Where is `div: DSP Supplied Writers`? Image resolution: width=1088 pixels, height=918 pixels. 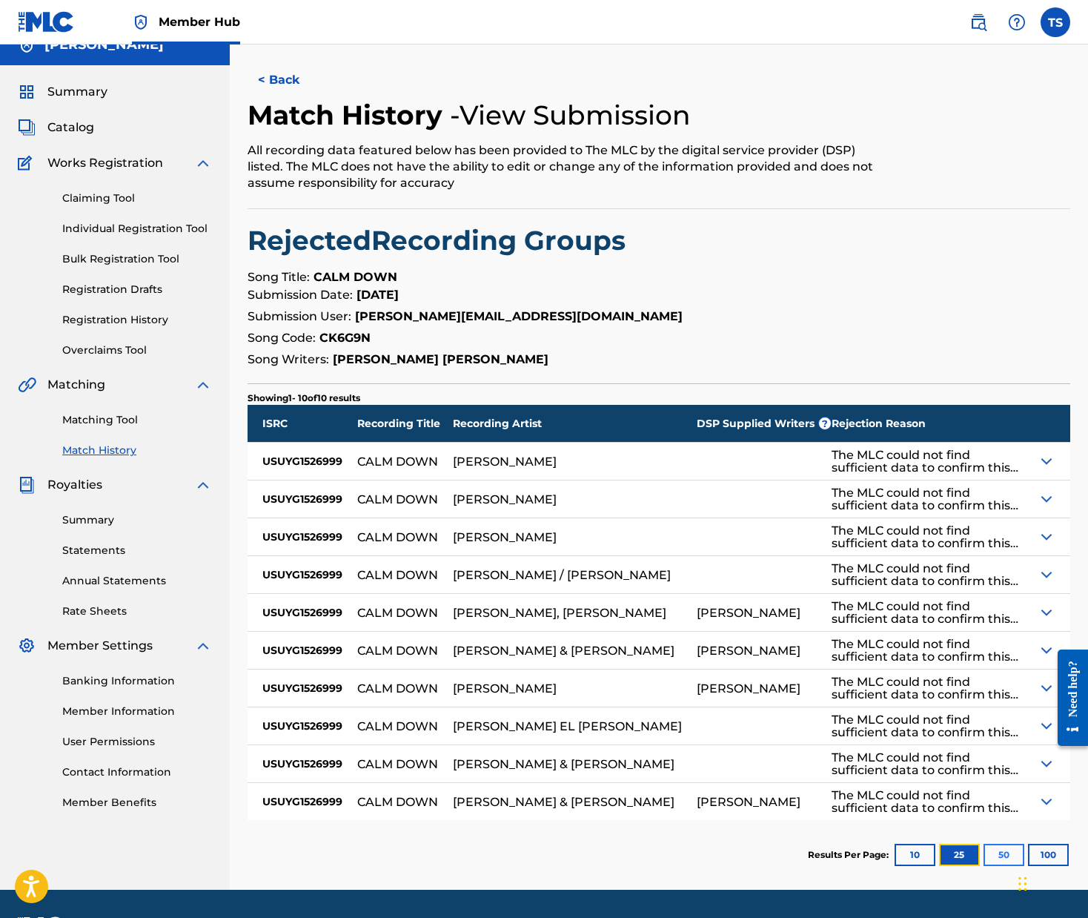 div: DSP Supplied Writers is located at coordinates (764, 423).